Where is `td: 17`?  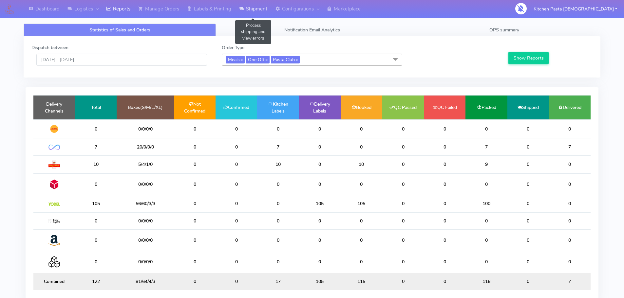 td: 17 is located at coordinates (278, 282).